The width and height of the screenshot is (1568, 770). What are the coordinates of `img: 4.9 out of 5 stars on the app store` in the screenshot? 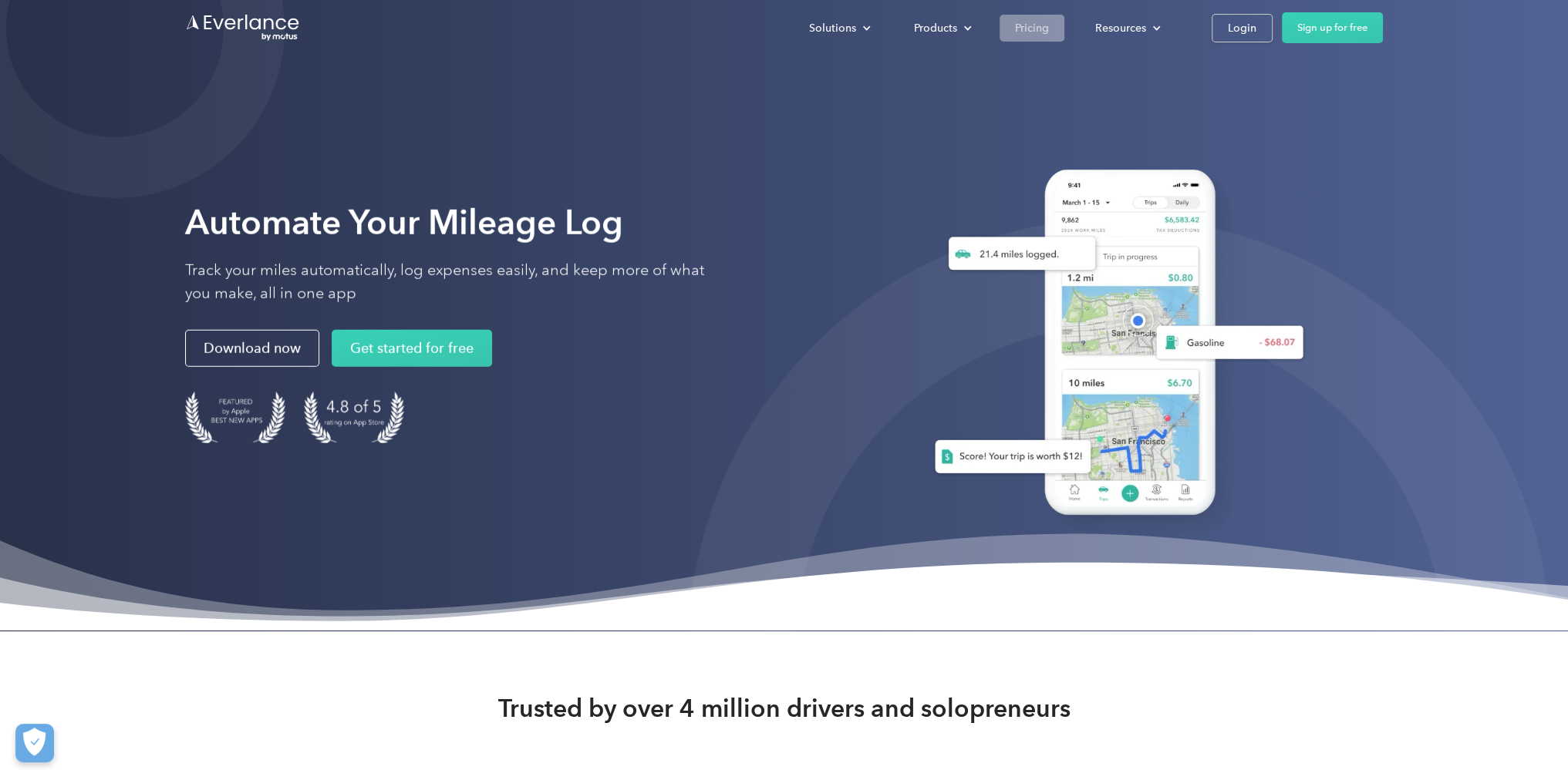 It's located at (354, 417).